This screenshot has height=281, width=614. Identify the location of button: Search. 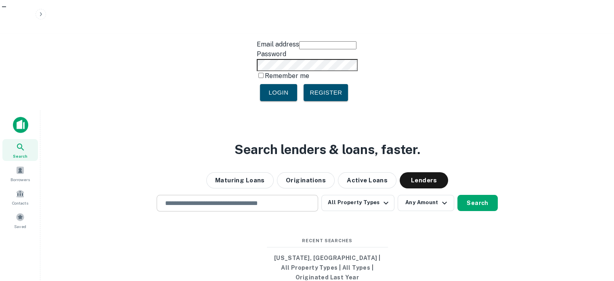
(477, 203).